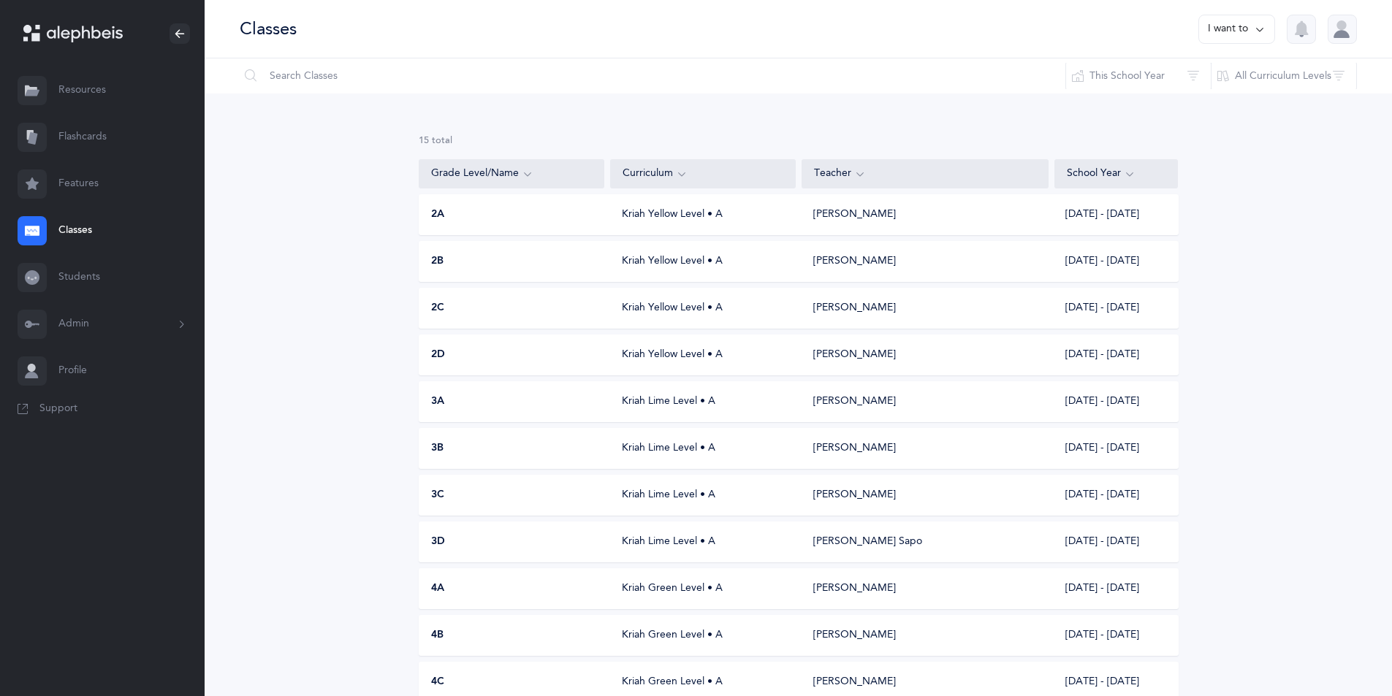  Describe the element at coordinates (438, 355) in the screenshot. I see `span: 2D` at that location.